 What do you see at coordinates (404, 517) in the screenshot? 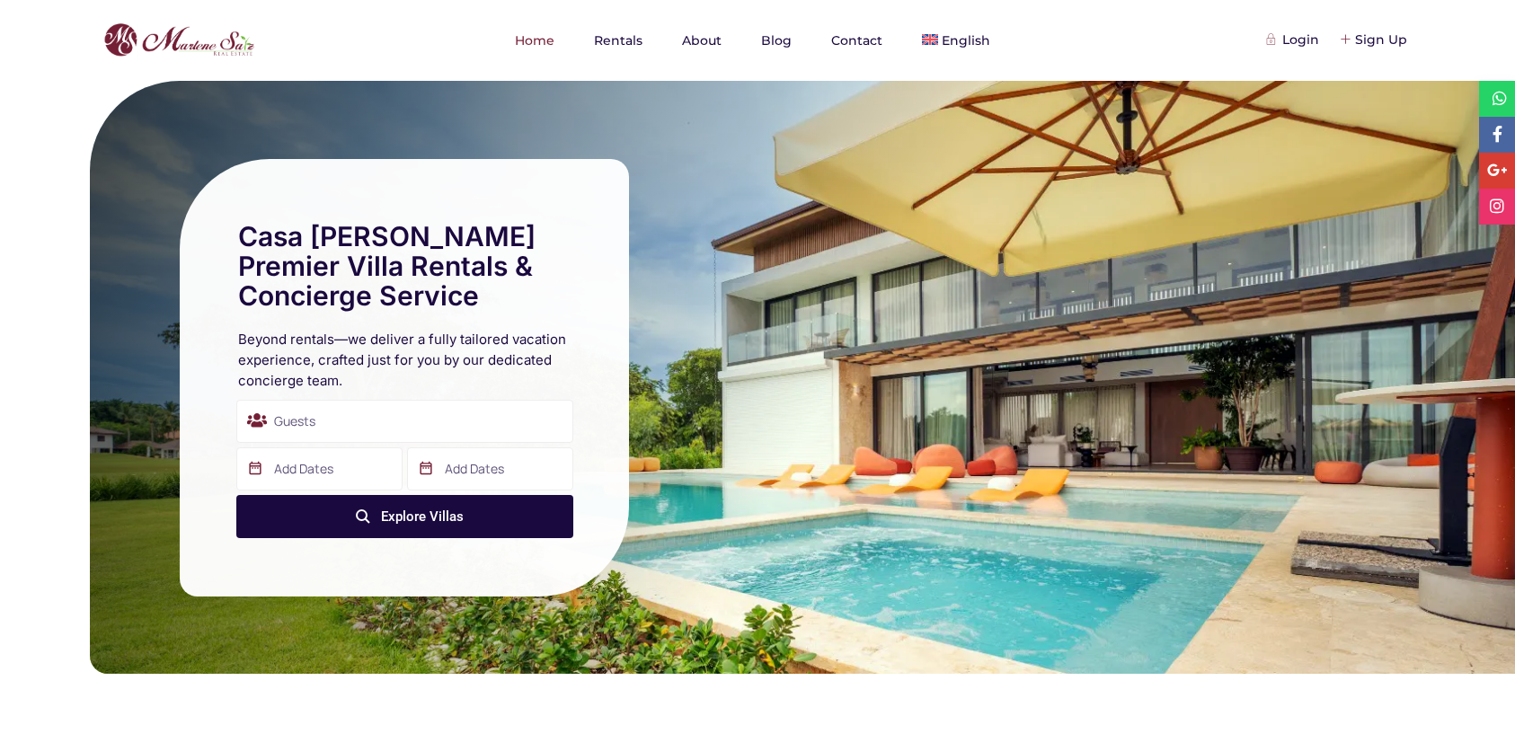
I see `button: Explore Villas` at bounding box center [404, 517].